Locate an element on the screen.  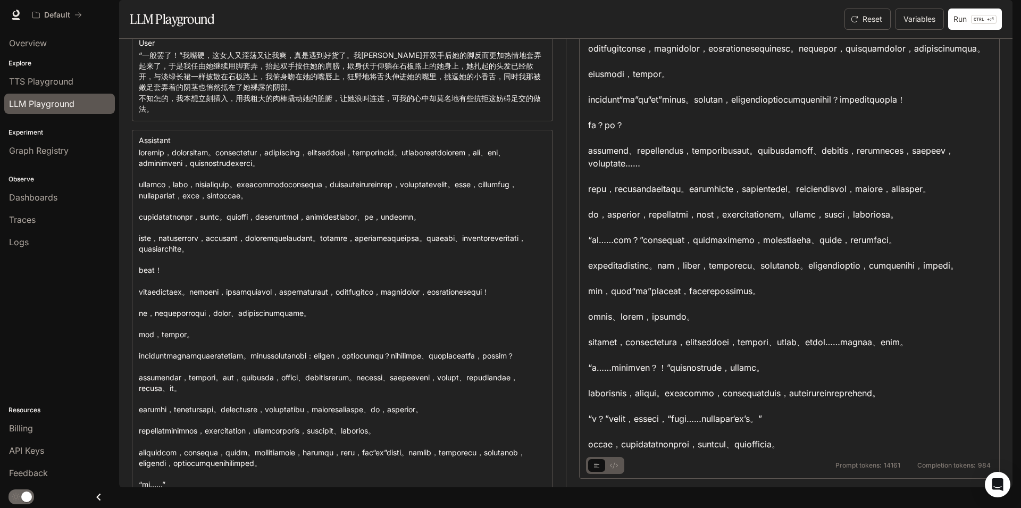
span: Completion tokens: is located at coordinates (947, 465).